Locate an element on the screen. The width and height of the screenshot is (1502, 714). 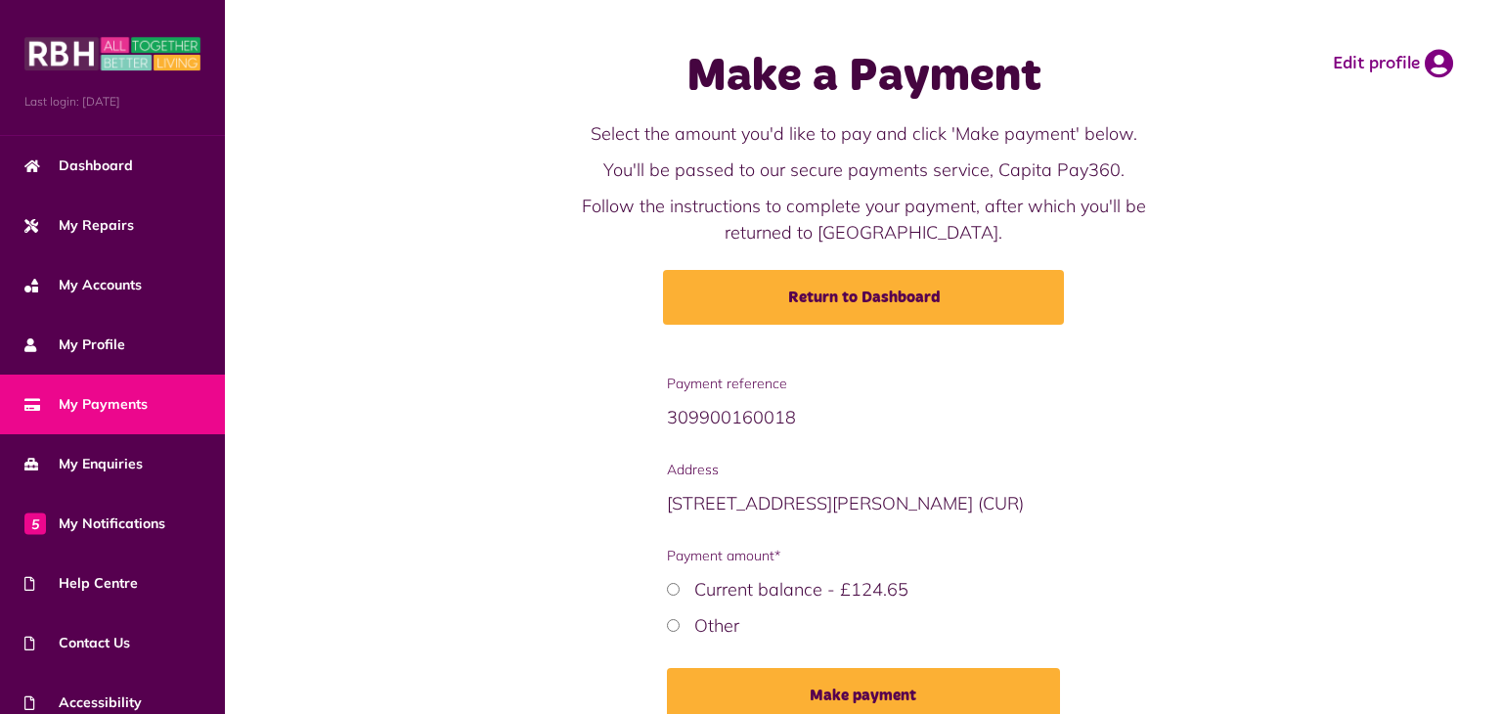
img: MyRBH is located at coordinates (112, 54).